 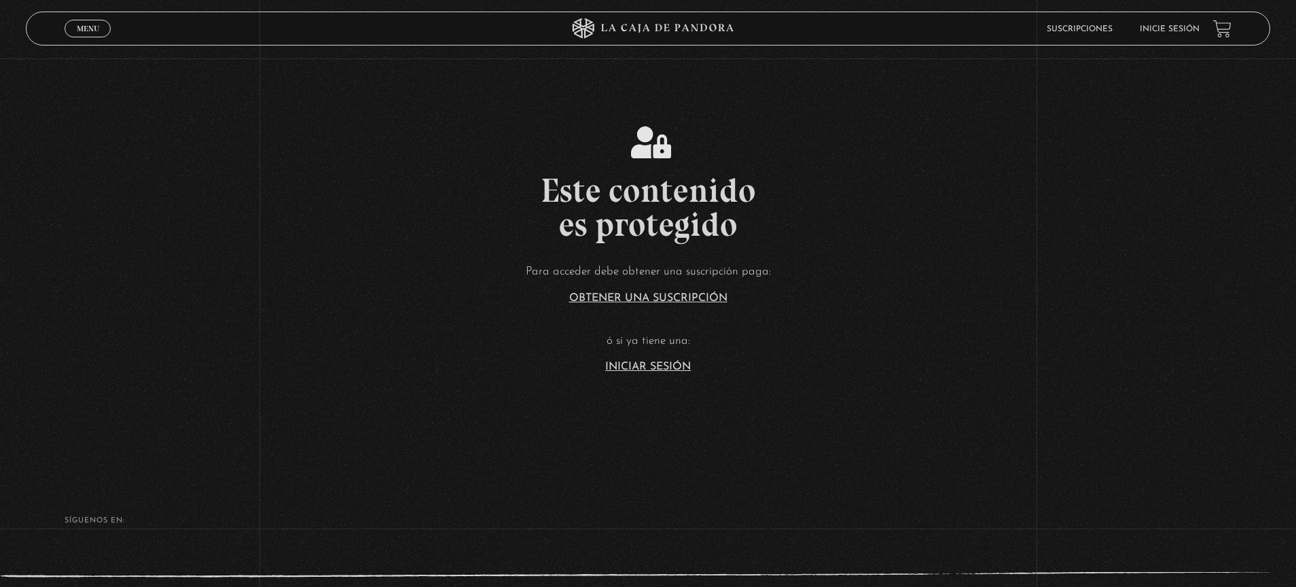 I want to click on h4: SÍguenos en:, so click(x=647, y=520).